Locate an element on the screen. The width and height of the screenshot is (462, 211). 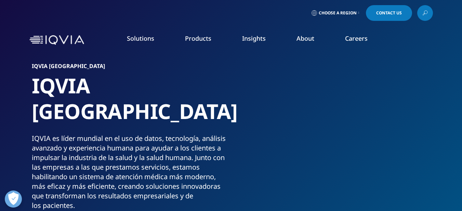
a: Careers is located at coordinates (356, 38).